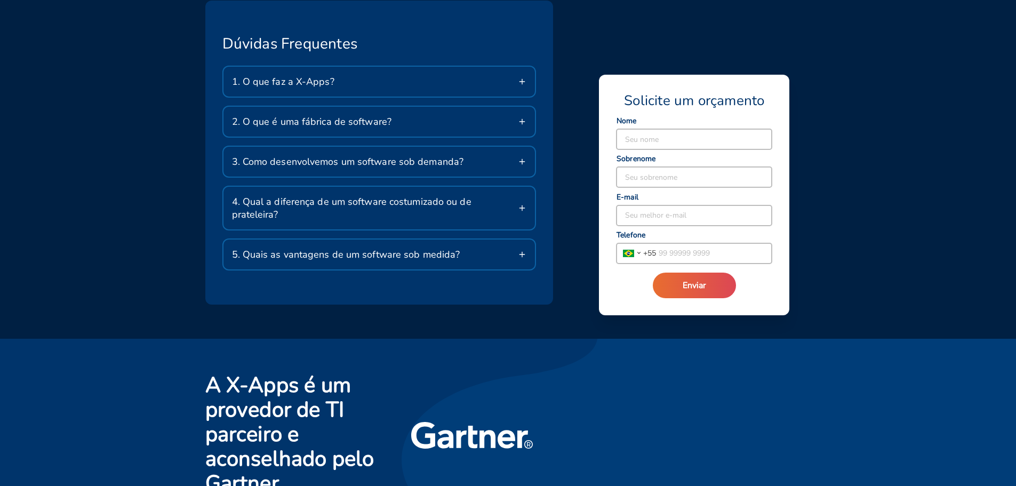 Image resolution: width=1016 pixels, height=486 pixels. I want to click on span: 4. Qual a diferença de um software costumizado ou de prateleira?, so click(375, 208).